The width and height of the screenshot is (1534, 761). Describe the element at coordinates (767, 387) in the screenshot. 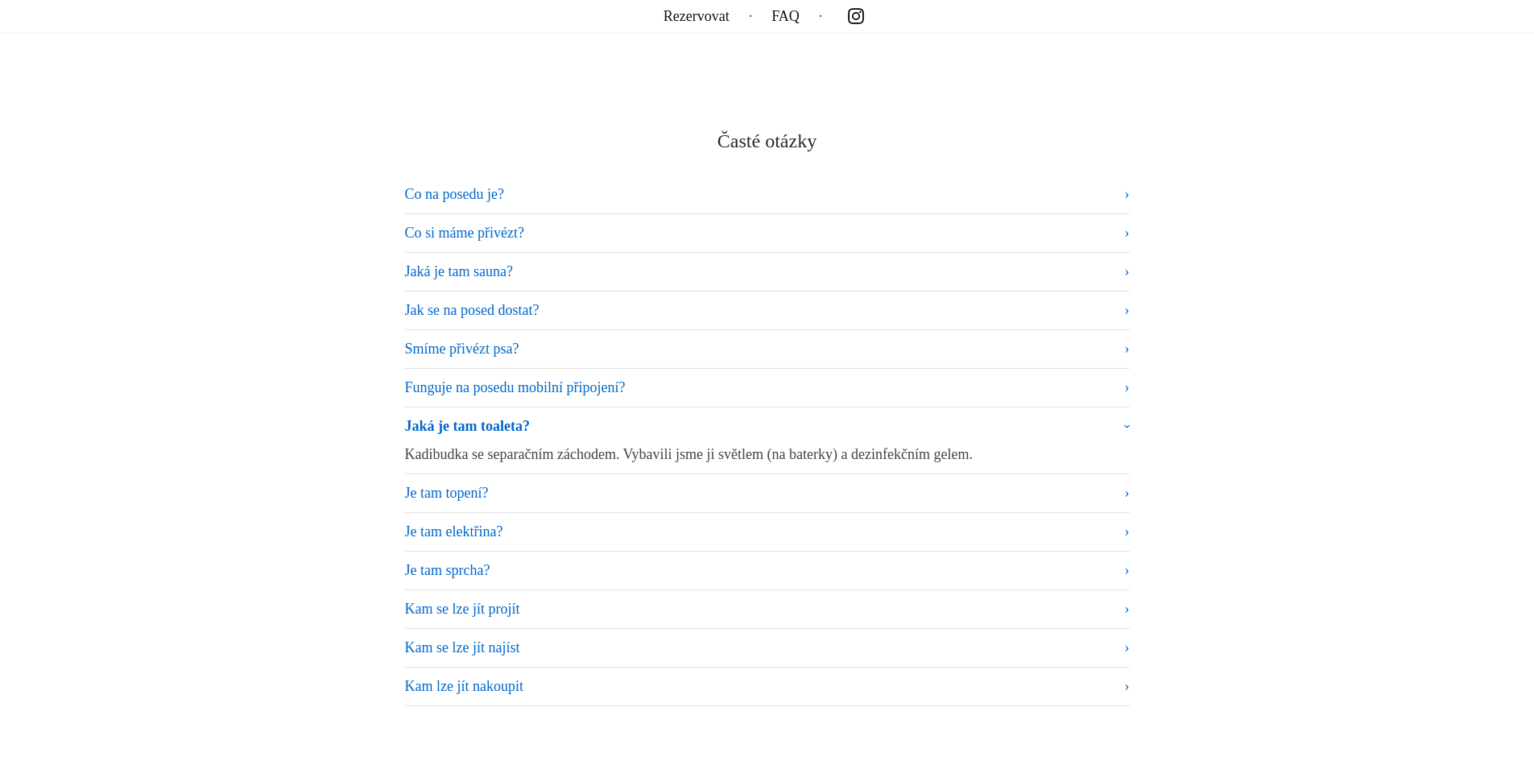

I see `summary: Funguje na posedu mobilní připojení?` at that location.